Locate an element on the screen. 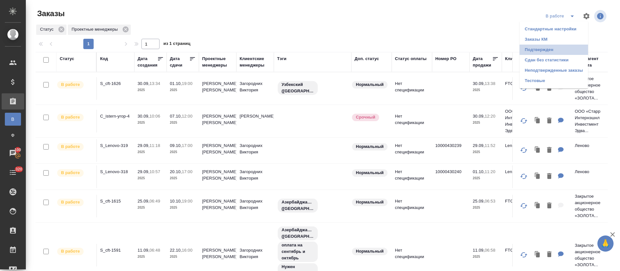 Image resolution: width=620 pixels, height=271 pixels. p: 29.09, is located at coordinates (143, 145).